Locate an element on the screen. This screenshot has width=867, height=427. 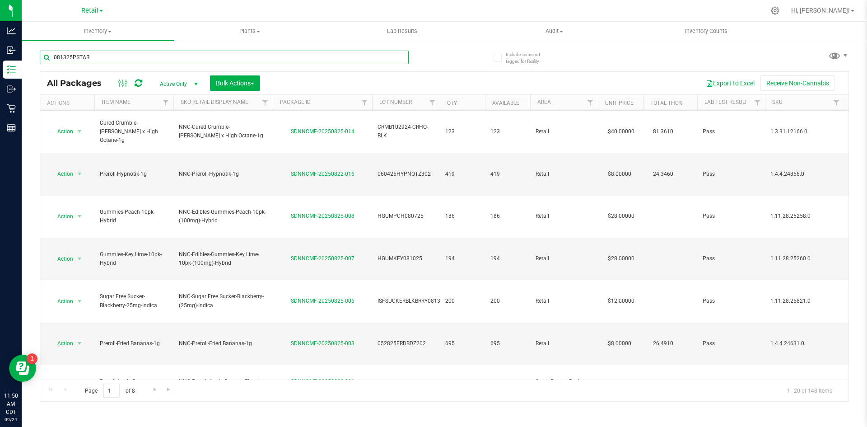
span: $40.00000 is located at coordinates (621, 131).